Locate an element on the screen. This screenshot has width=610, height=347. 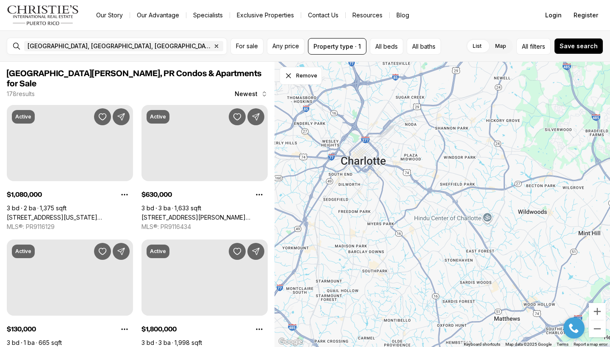
a: 1304 CALLE WILSON #7S, SAN JUAN PR, 00907 is located at coordinates (205, 218).